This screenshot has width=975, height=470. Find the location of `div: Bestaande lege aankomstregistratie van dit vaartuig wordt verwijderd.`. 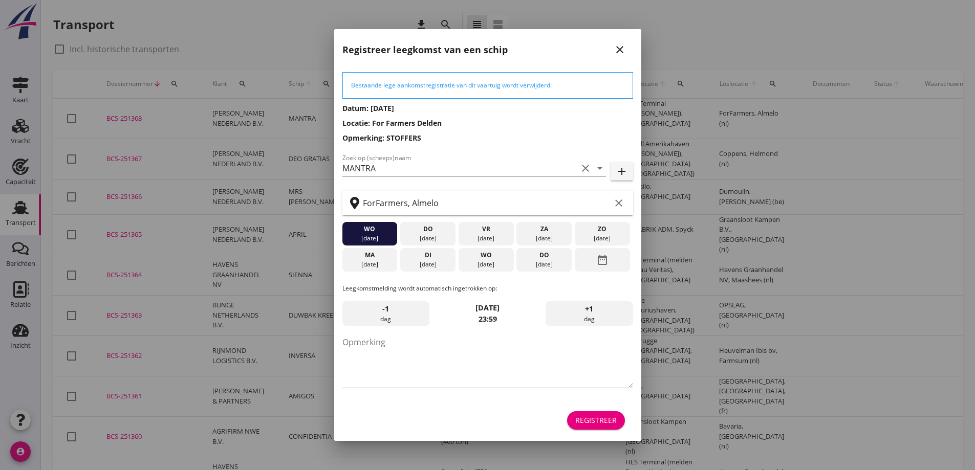

div: Bestaande lege aankomstregistratie van dit vaartuig wordt verwijderd. is located at coordinates (488, 85).